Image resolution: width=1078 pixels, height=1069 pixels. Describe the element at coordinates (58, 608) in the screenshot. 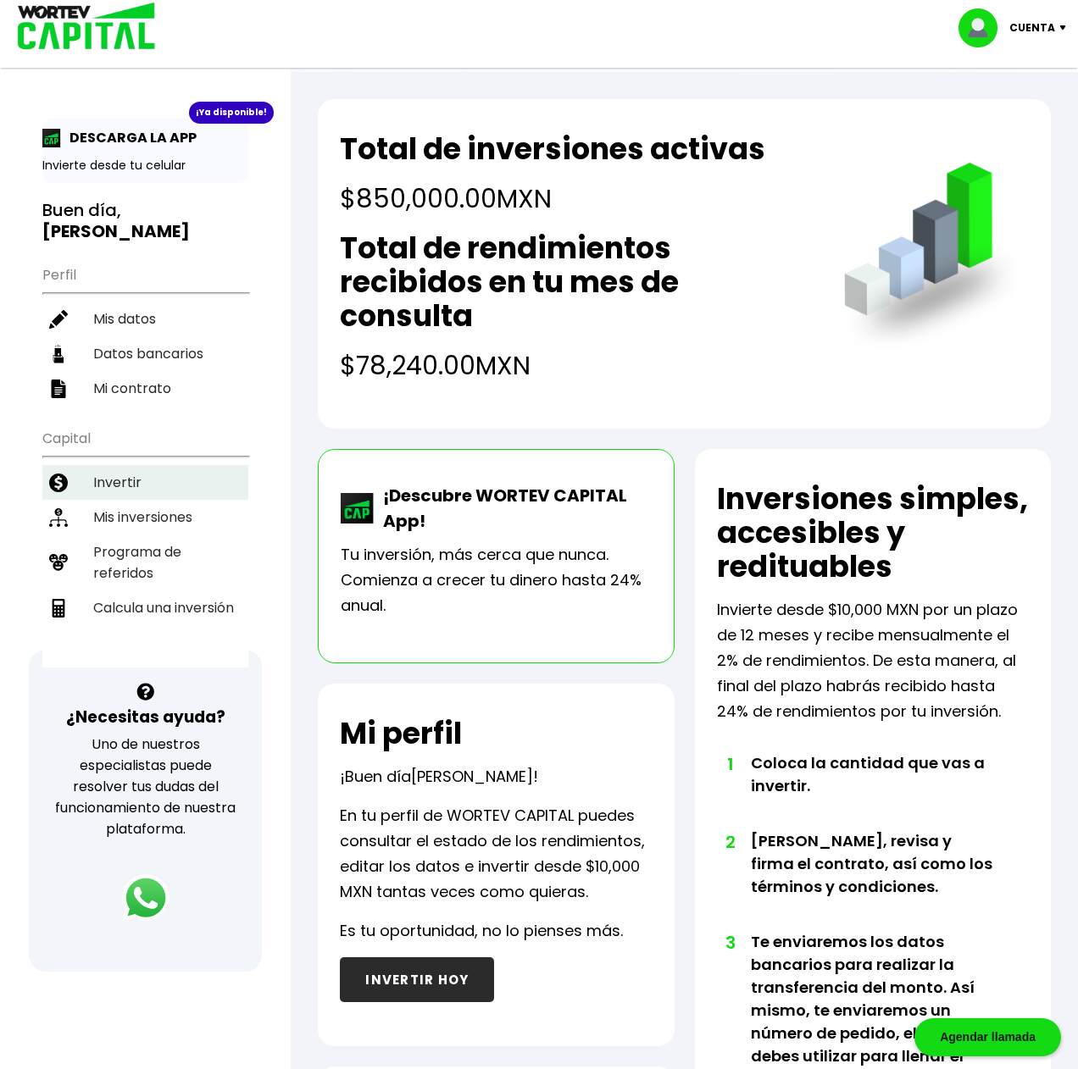

I see `img: calculadora-icon.17d418c4.svg` at that location.